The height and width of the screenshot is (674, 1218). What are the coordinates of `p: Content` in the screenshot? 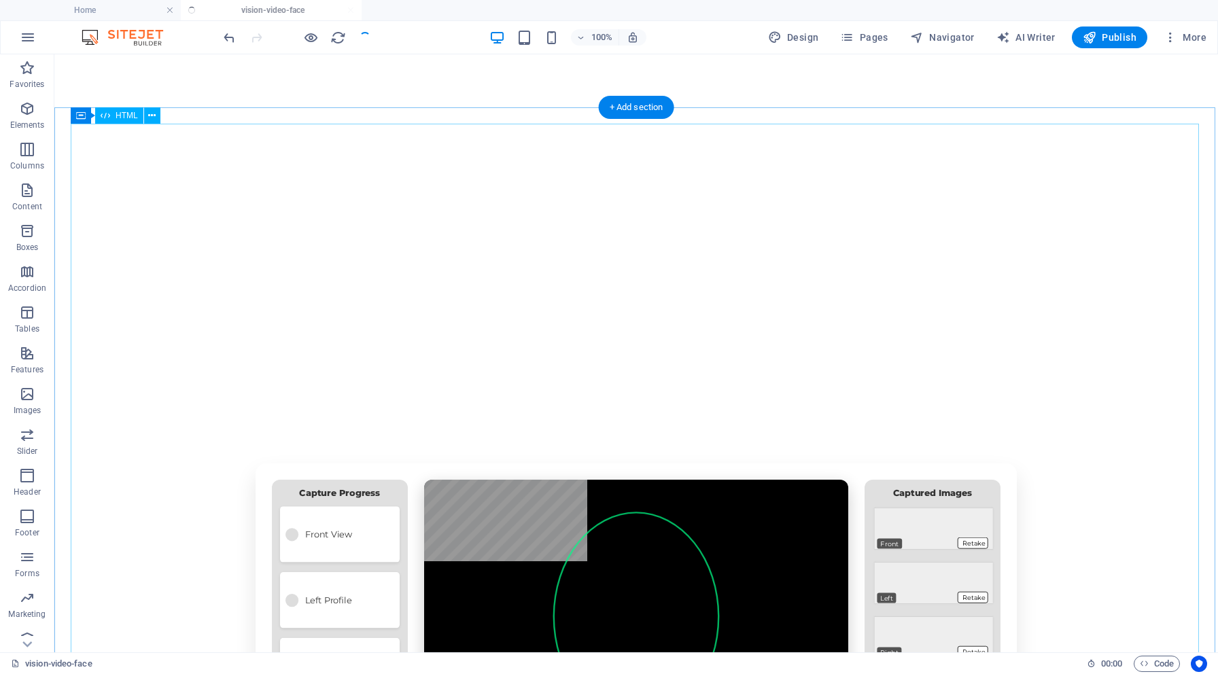 It's located at (27, 207).